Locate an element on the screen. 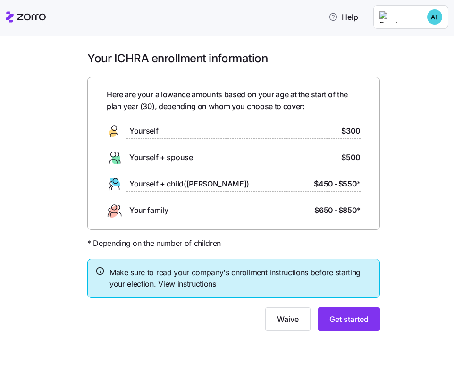  span: $550 is located at coordinates (350, 184).